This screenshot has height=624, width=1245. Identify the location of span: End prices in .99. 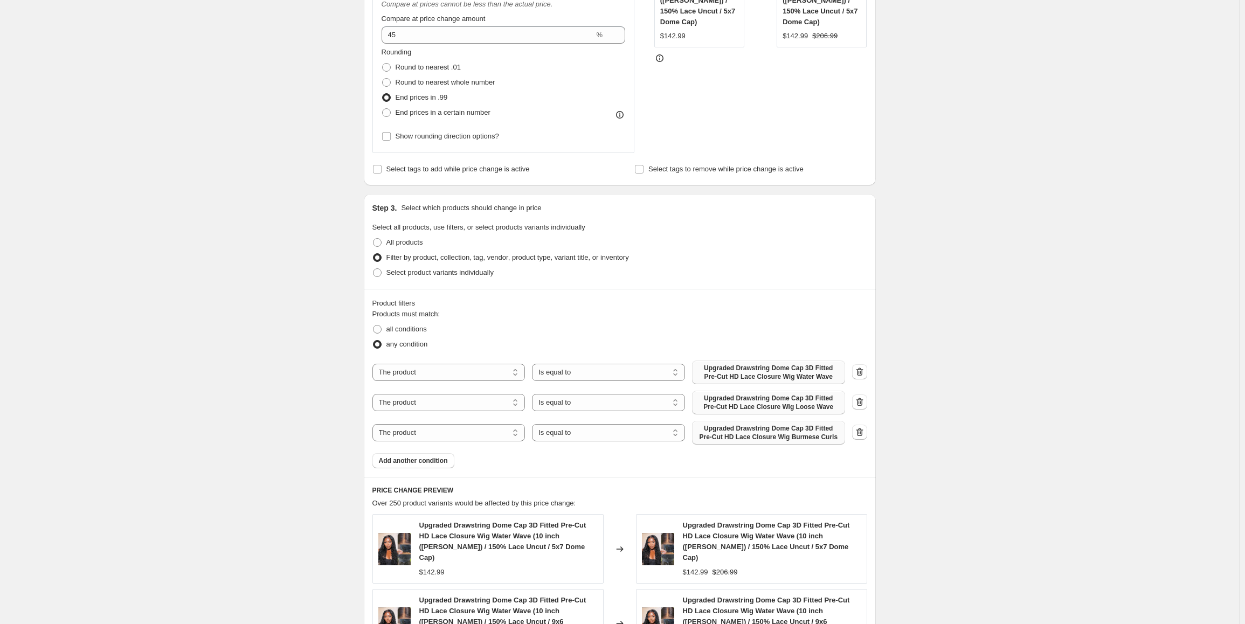
(422, 97).